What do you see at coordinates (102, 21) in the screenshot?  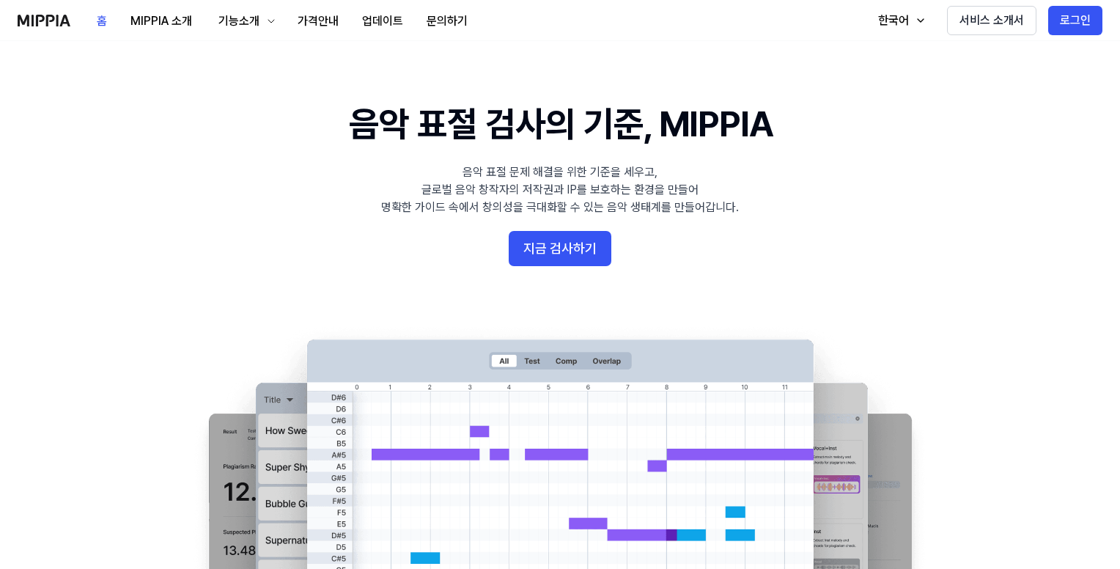 I see `a: 홈` at bounding box center [102, 21].